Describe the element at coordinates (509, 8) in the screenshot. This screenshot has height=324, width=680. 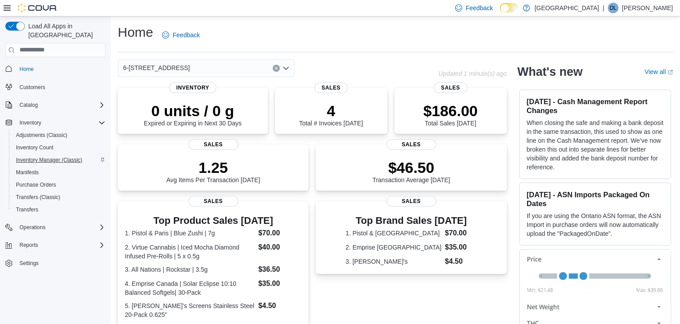
I see `input: Dark Mode` at that location.